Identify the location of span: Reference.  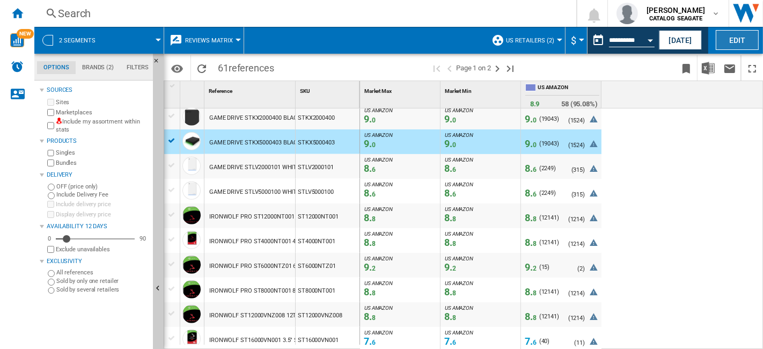
(221, 91).